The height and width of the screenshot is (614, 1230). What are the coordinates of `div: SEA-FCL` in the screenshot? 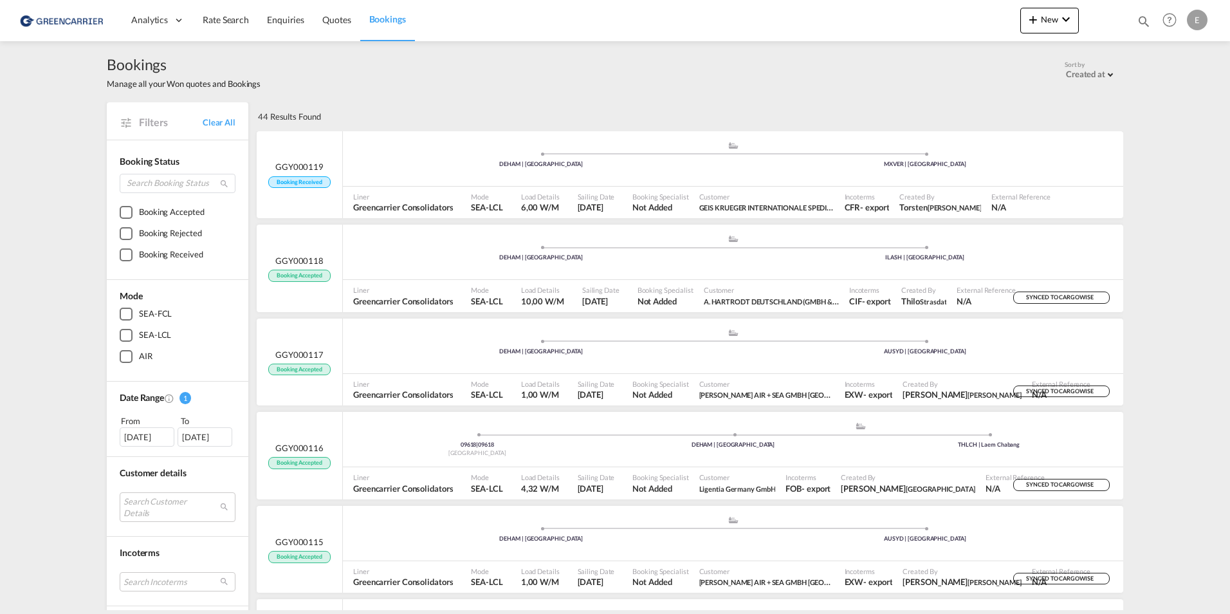 It's located at (155, 314).